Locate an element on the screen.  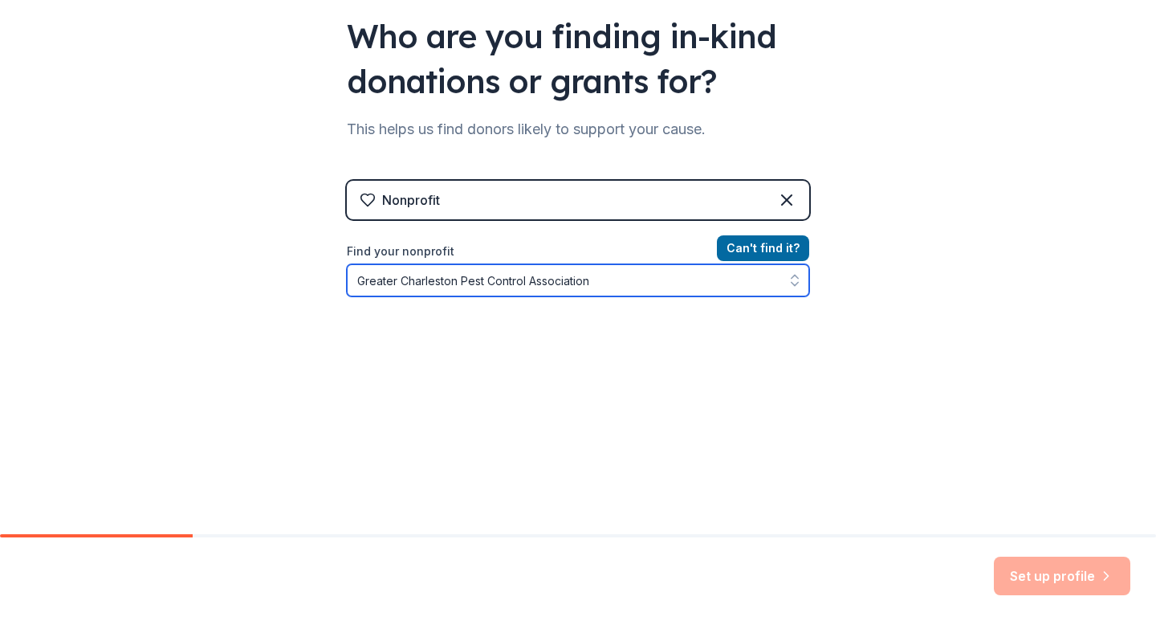
button: Can't find it? is located at coordinates (763, 248).